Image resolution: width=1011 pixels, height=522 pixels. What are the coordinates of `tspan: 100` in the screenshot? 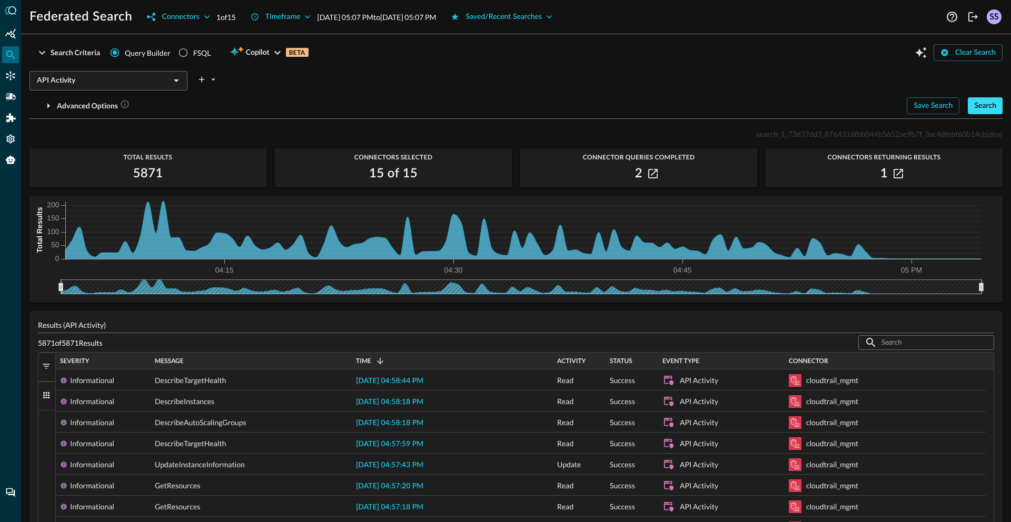 It's located at (53, 232).